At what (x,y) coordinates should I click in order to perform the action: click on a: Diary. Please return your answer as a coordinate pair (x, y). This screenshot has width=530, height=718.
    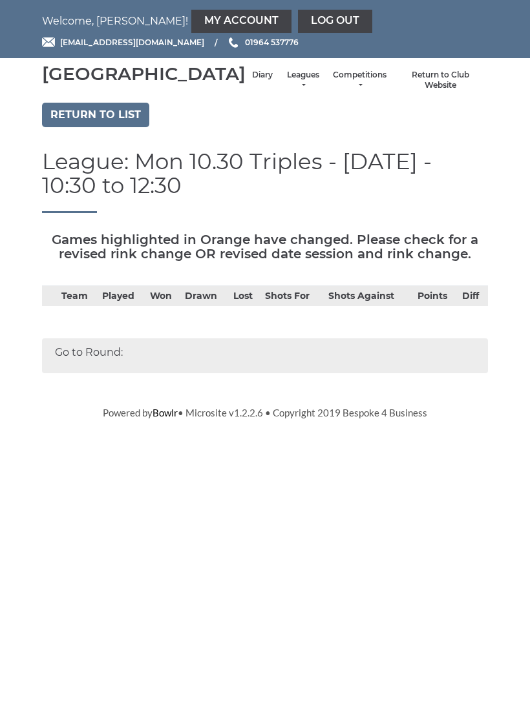
    Looking at the image, I should click on (262, 75).